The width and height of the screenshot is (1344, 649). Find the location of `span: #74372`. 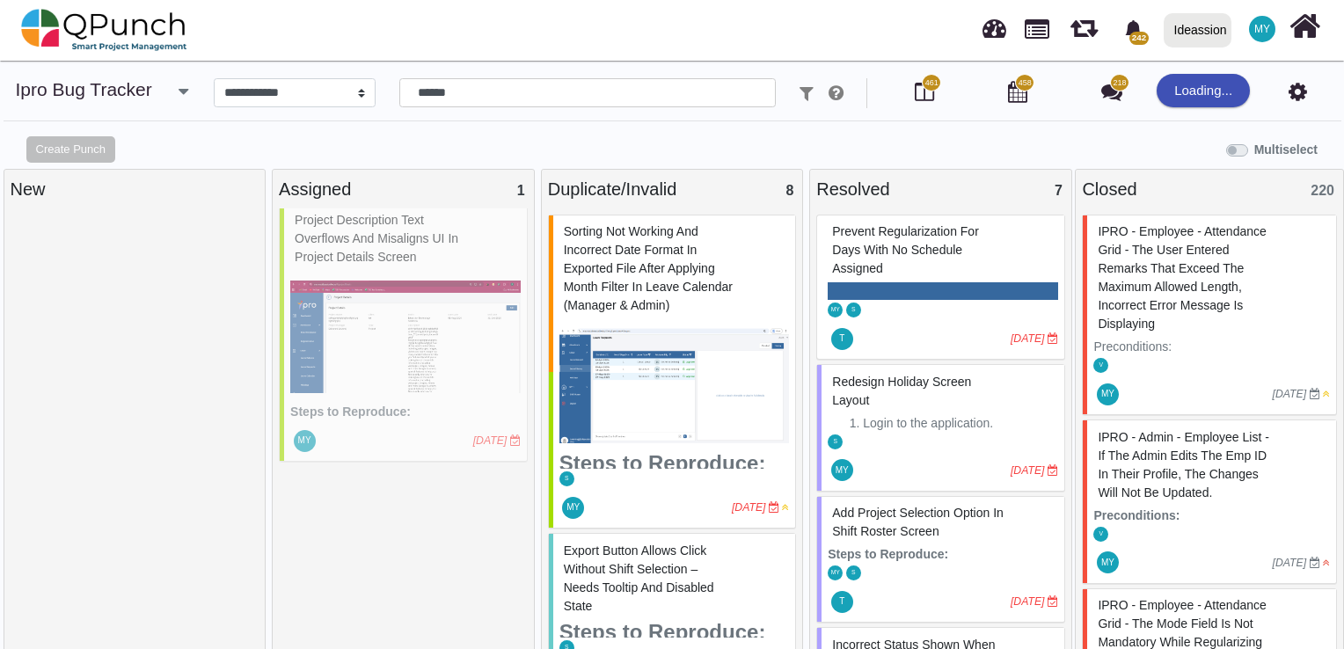

span: #74372 is located at coordinates (648, 268).